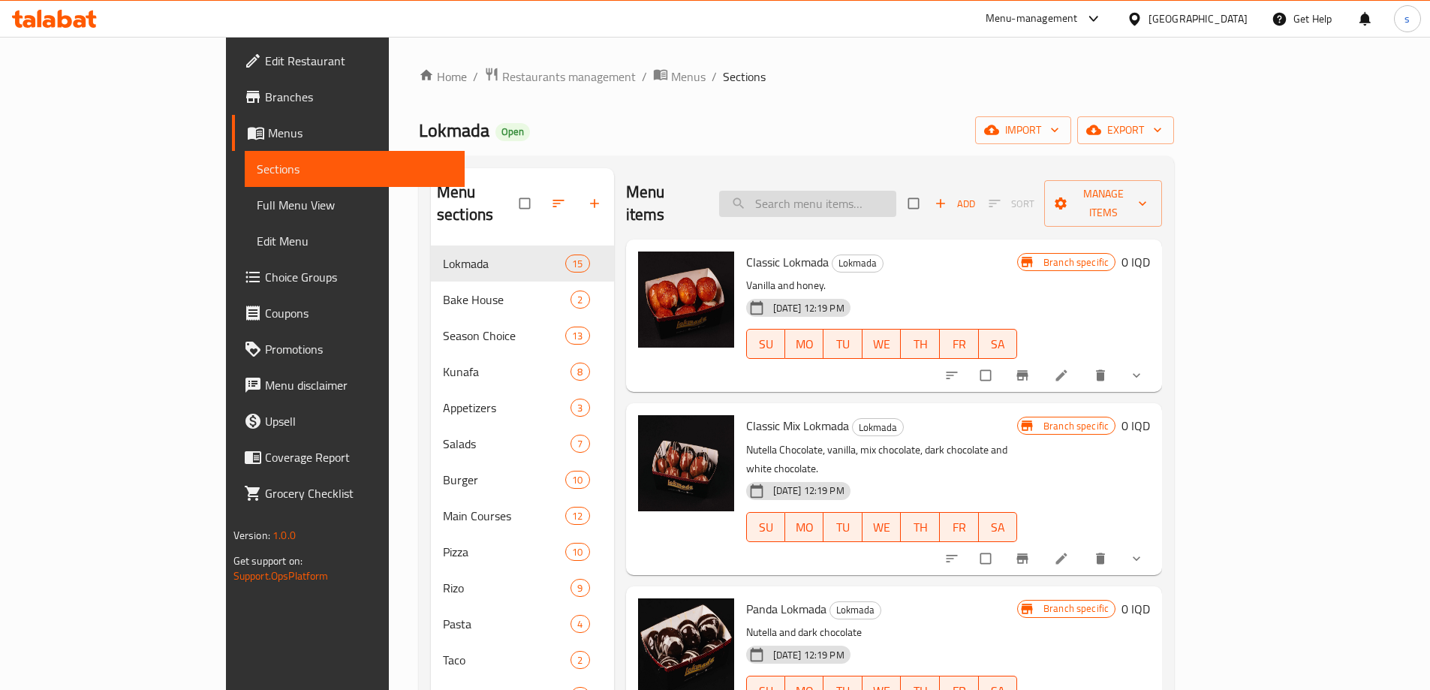 Image resolution: width=1430 pixels, height=690 pixels. What do you see at coordinates (953, 558) in the screenshot?
I see `button: sort-choices` at bounding box center [953, 558].